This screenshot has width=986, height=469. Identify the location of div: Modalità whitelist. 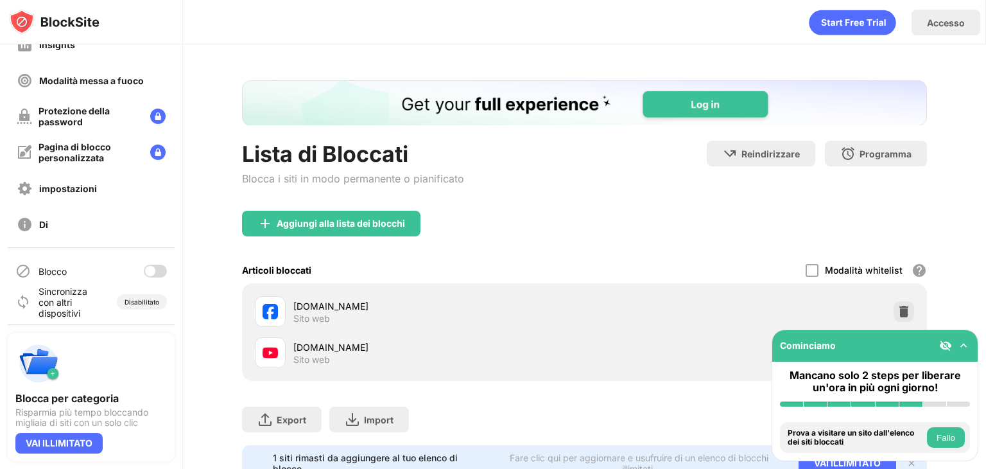
(864, 270).